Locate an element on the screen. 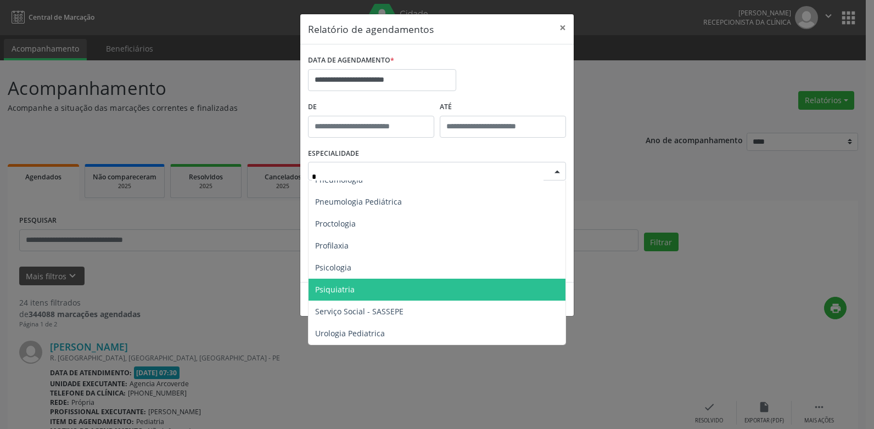 The width and height of the screenshot is (874, 429). label: DATA DE AGENDAMENTO is located at coordinates (351, 60).